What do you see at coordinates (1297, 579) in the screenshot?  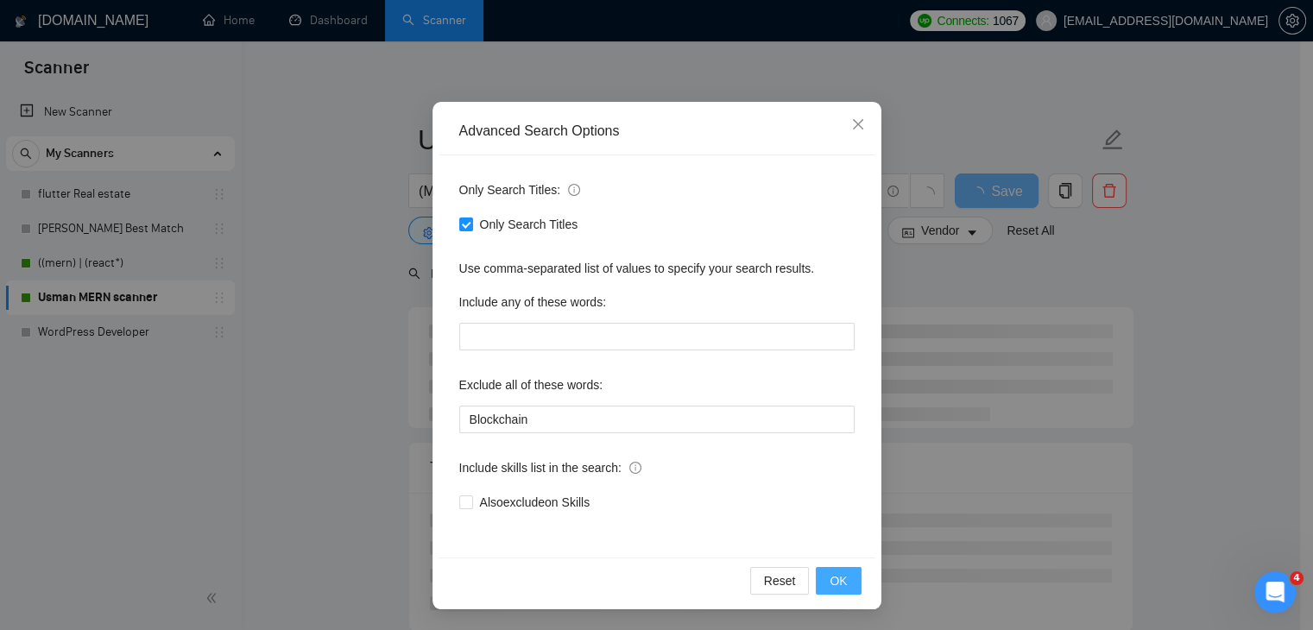 I see `span: 4` at bounding box center [1297, 579].